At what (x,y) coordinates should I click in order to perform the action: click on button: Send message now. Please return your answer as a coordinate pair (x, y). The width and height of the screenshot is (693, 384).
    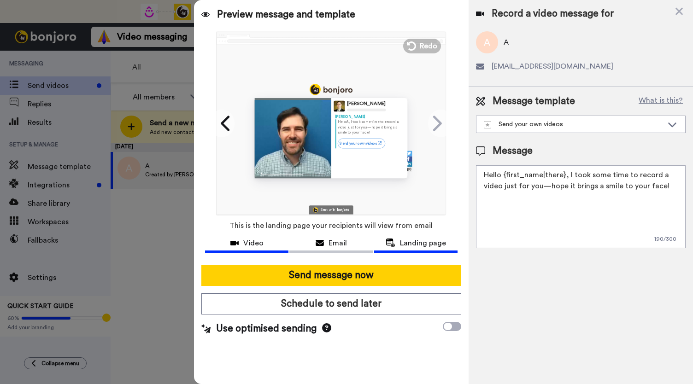
    Looking at the image, I should click on (331, 276).